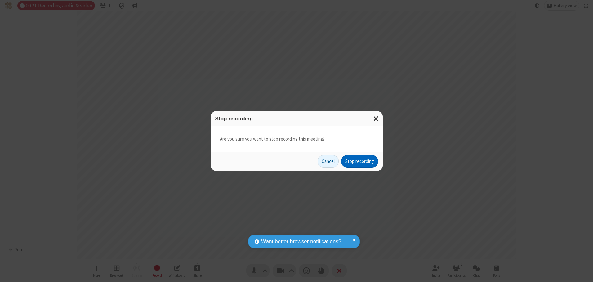  What do you see at coordinates (301, 242) in the screenshot?
I see `span: Want better browser notifications?` at bounding box center [301, 242].